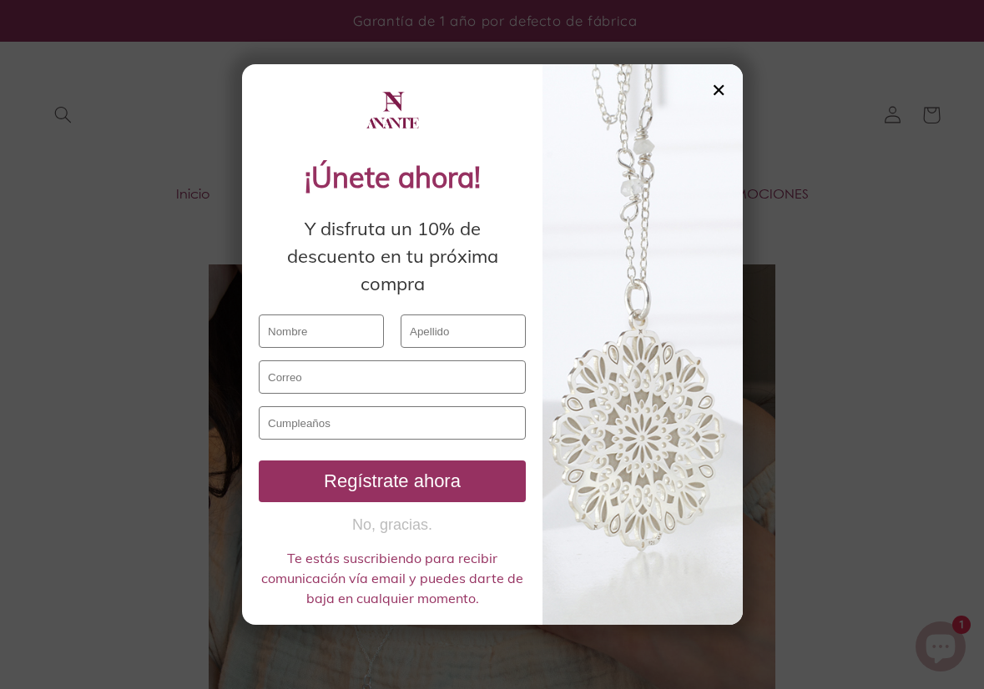  What do you see at coordinates (392, 525) in the screenshot?
I see `button: No, gracias.` at bounding box center [392, 525].